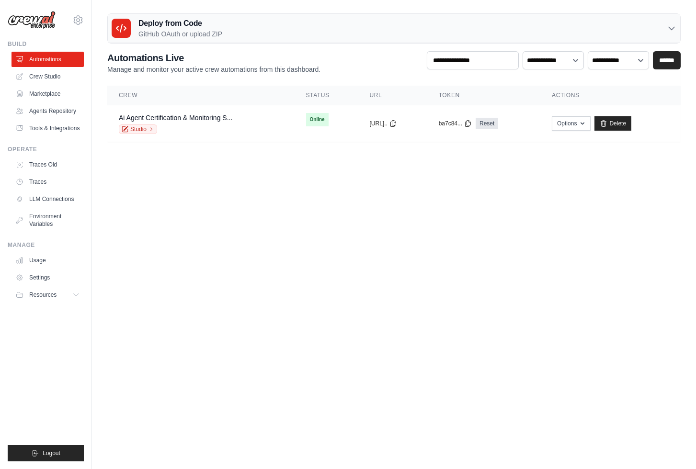 Image resolution: width=696 pixels, height=469 pixels. I want to click on a: Automations, so click(47, 59).